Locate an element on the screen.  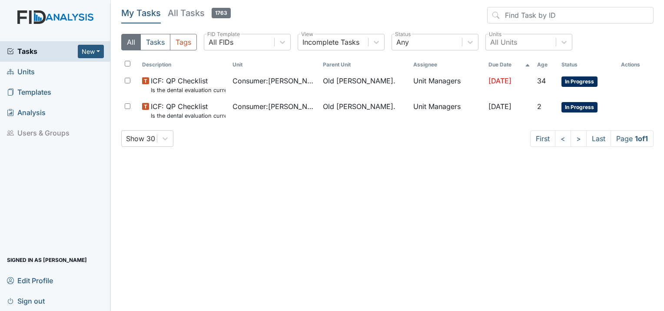
button: Tasks is located at coordinates (155, 42).